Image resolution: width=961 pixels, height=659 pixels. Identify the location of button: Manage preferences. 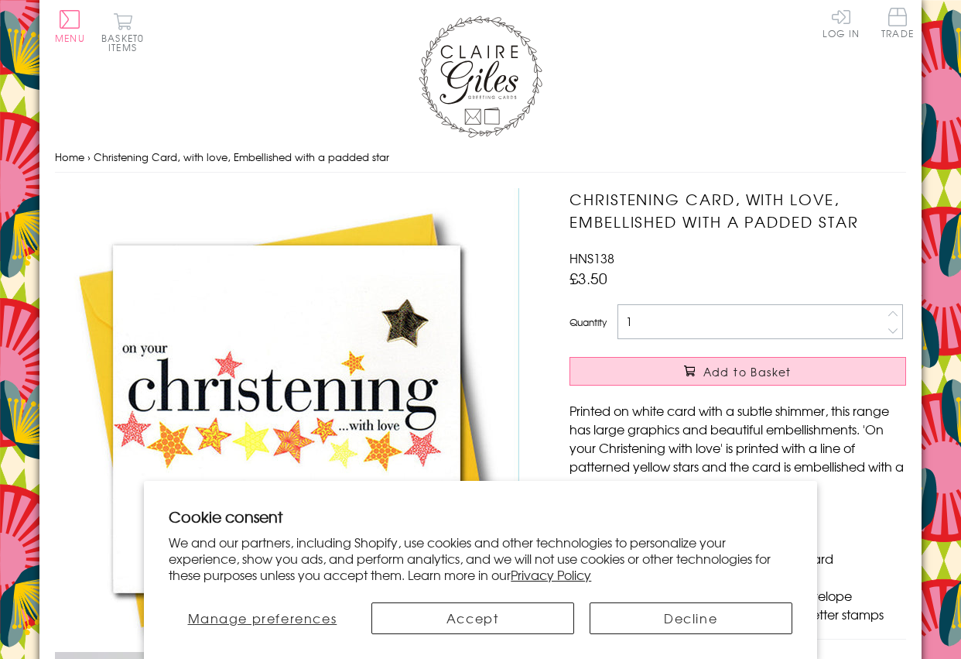
(262, 618).